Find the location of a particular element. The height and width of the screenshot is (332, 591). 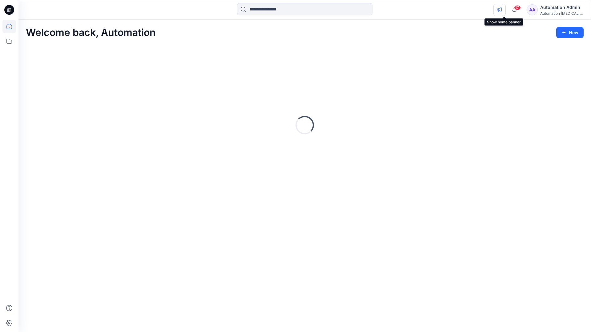

div: Automation Admin is located at coordinates (562, 7).